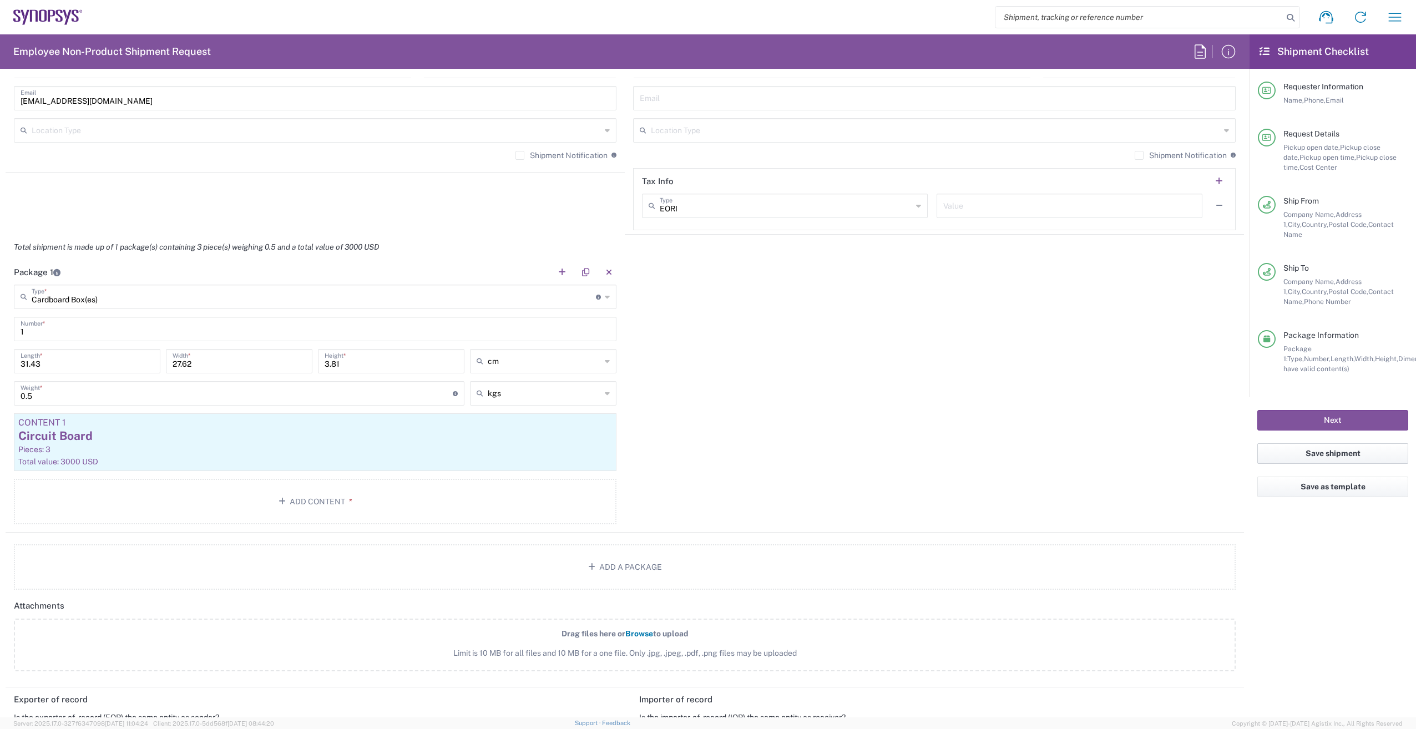 Image resolution: width=1416 pixels, height=729 pixels. What do you see at coordinates (1293, 100) in the screenshot?
I see `span: Name,` at bounding box center [1293, 100].